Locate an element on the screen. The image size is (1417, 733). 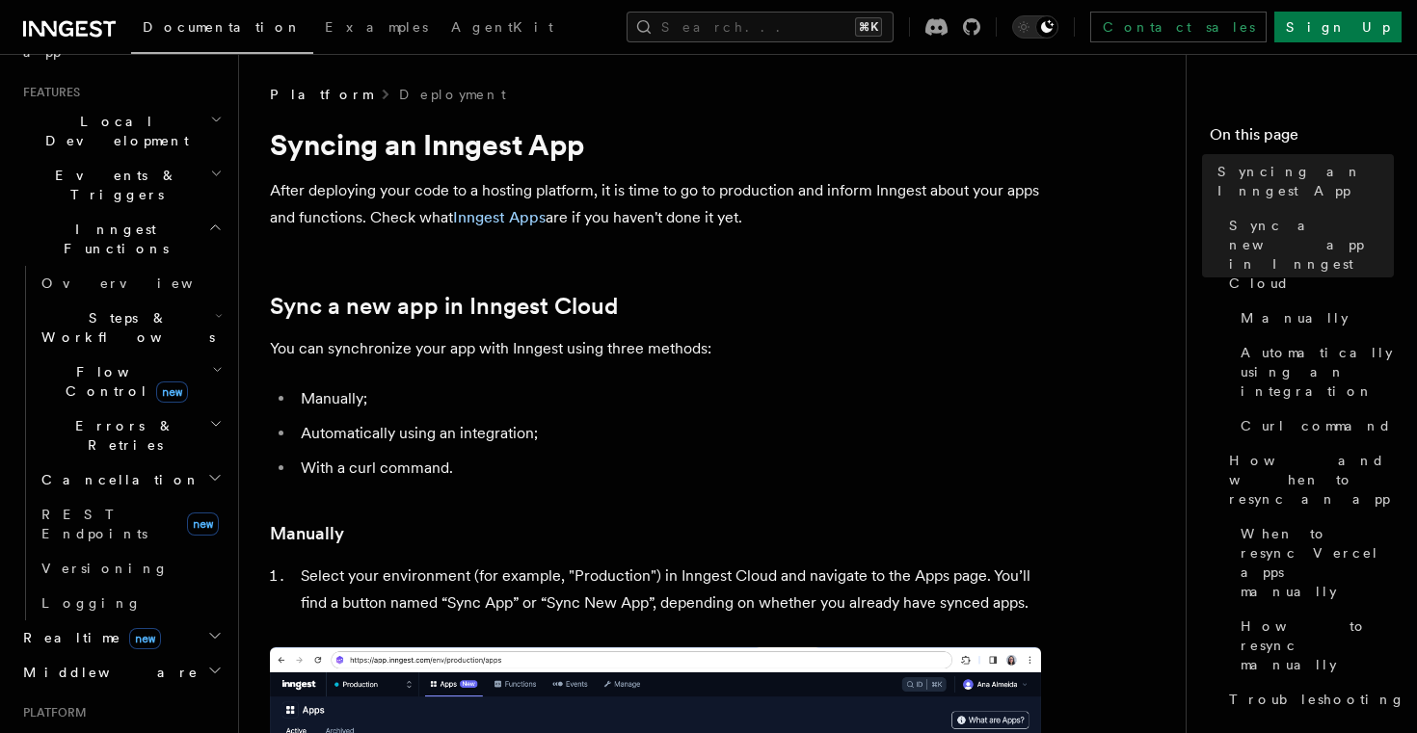
span: Troubleshooting is located at coordinates (1316, 700).